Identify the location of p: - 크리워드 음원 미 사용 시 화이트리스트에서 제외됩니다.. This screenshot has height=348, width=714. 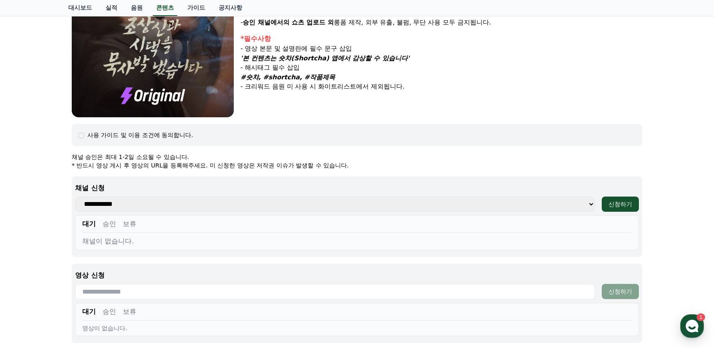
(441, 86).